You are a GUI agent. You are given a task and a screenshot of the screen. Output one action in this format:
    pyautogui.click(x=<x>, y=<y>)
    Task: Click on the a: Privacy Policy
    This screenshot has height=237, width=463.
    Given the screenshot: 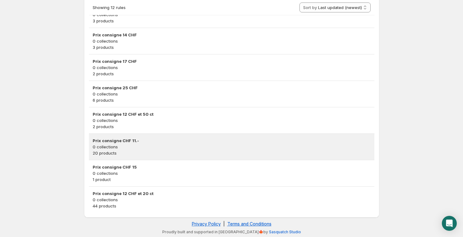 What is the action you would take?
    pyautogui.click(x=206, y=224)
    